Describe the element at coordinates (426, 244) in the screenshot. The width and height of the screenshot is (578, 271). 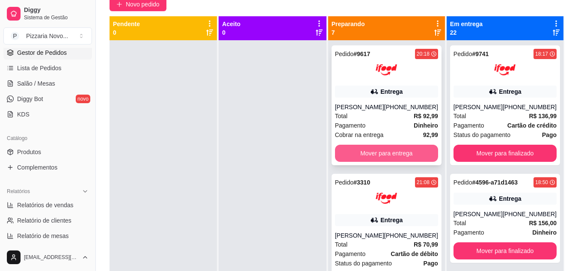
I see `strong: R$ 70,99` at that location.